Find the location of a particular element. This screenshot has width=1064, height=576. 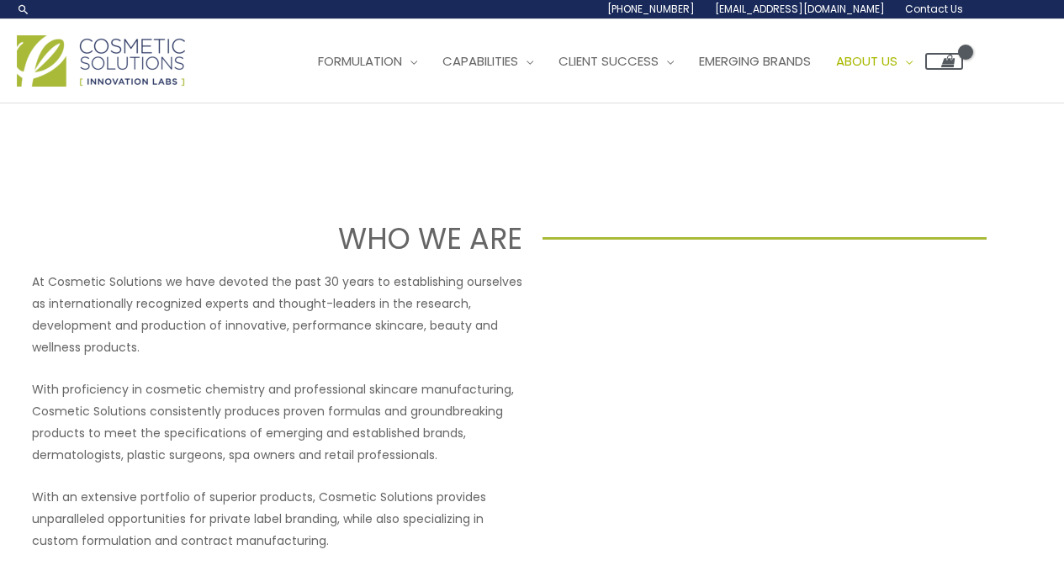

p: With an extensive portfolio of superior products, Cosmetic Solutions provides unparalleled opport... is located at coordinates (277, 519).